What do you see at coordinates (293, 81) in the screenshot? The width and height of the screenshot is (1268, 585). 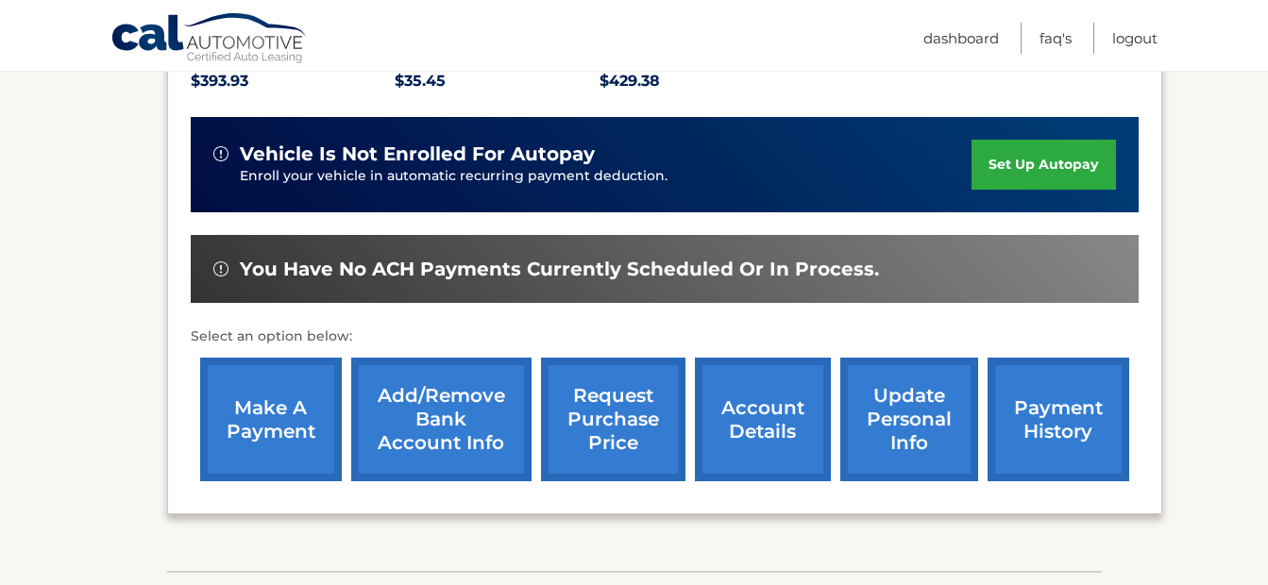 I see `p: $393.93` at bounding box center [293, 81].